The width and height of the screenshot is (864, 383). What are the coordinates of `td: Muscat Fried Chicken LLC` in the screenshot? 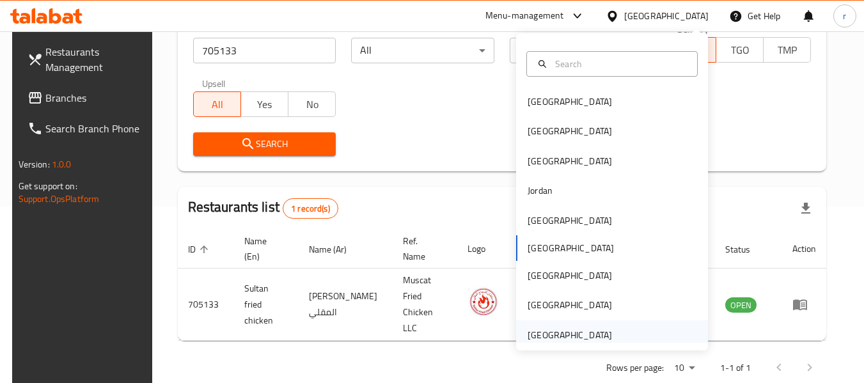 It's located at (425, 305).